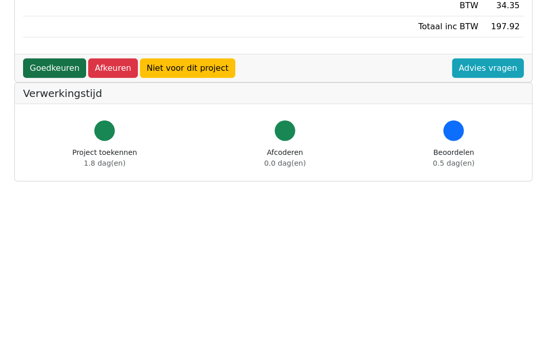 This screenshot has width=547, height=356. Describe the element at coordinates (503, 27) in the screenshot. I see `td: 197.92` at that location.